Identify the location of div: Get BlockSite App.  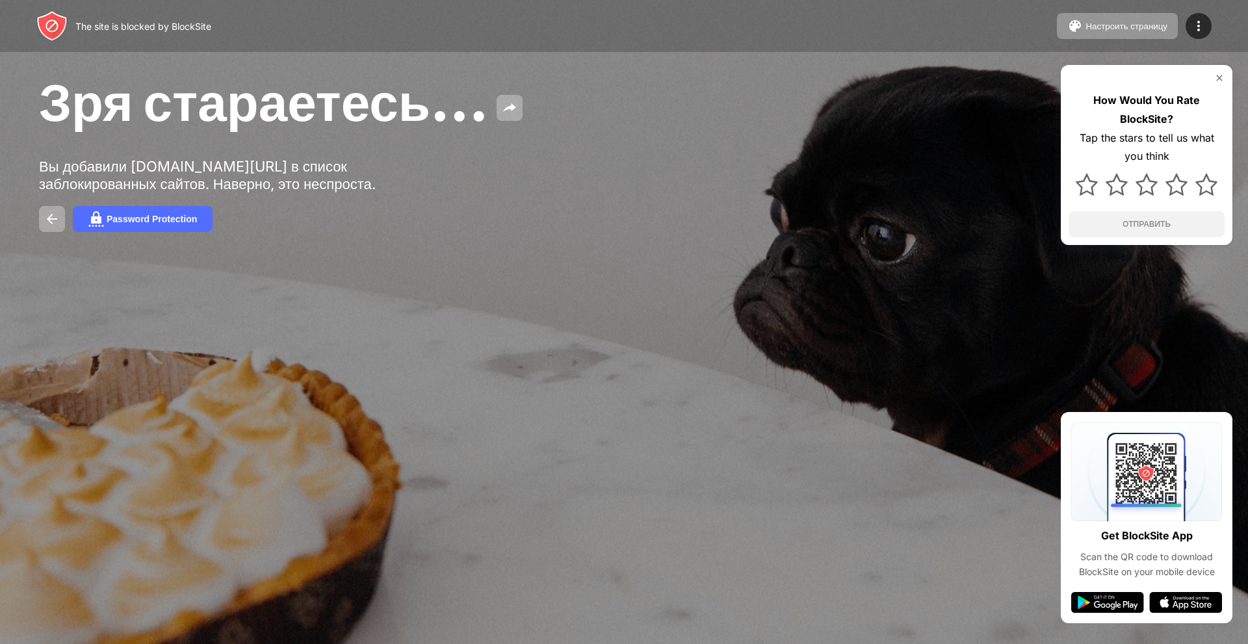
(1147, 536).